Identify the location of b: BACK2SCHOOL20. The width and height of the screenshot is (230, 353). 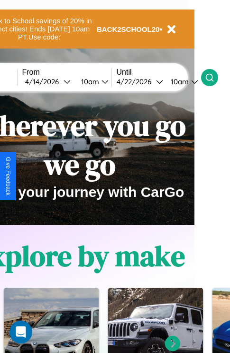
(128, 29).